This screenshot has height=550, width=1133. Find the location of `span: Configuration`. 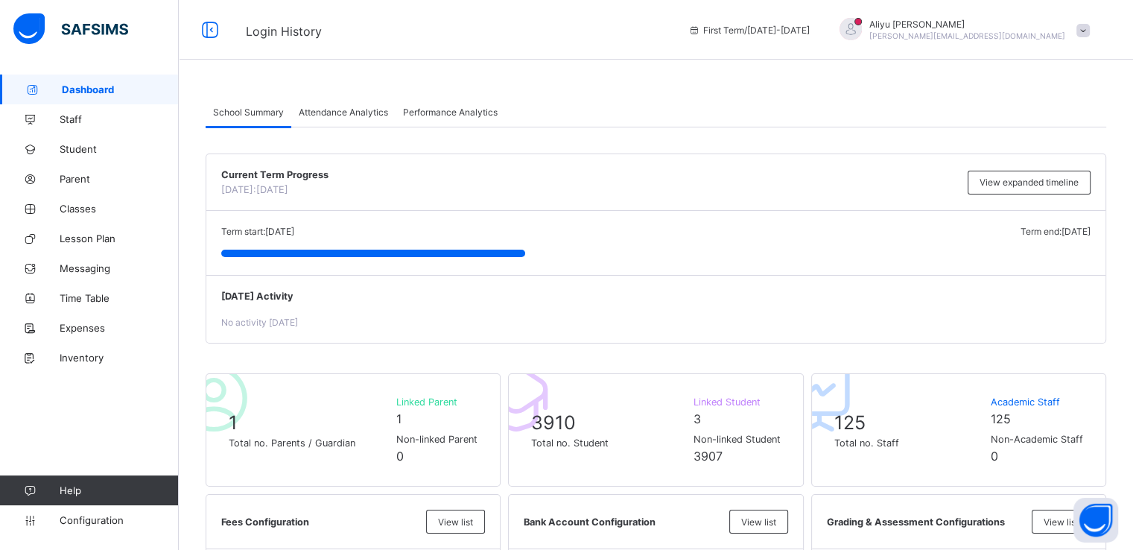

span: Configuration is located at coordinates (118, 520).